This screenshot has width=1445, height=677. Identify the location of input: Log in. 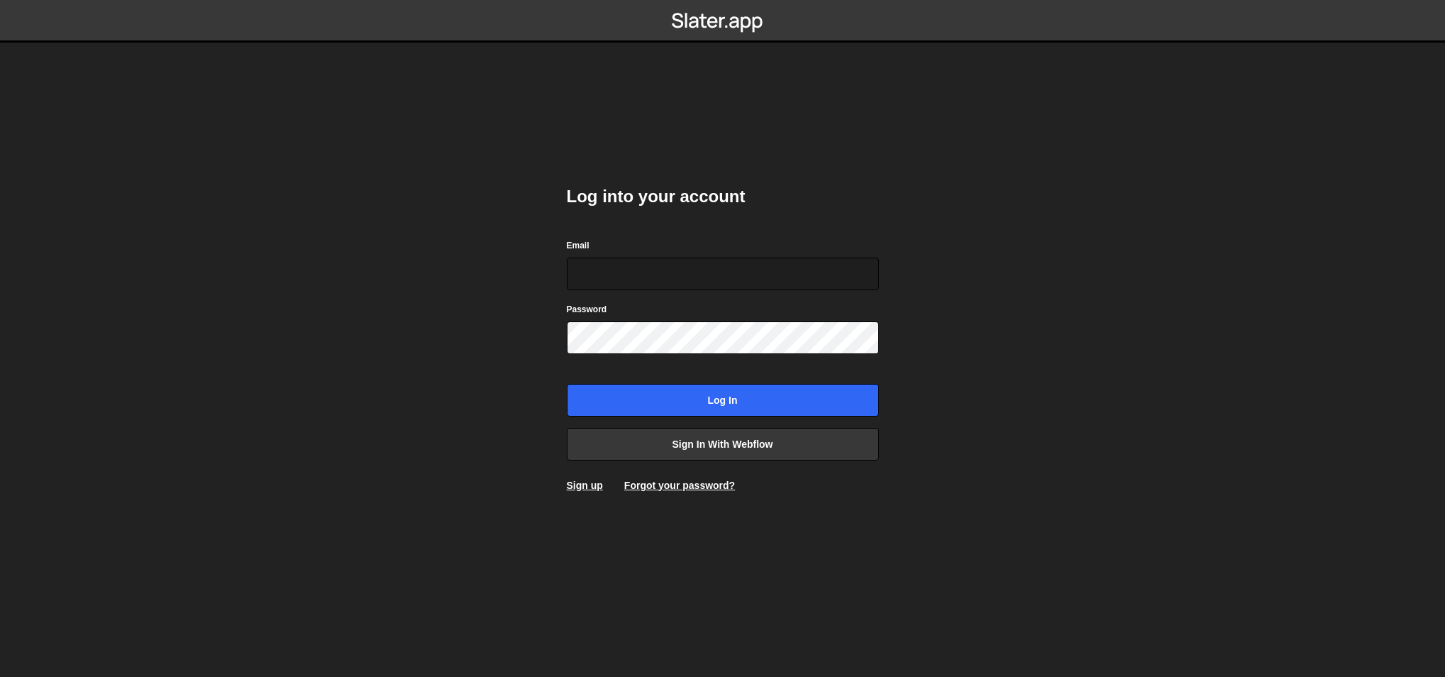
(723, 400).